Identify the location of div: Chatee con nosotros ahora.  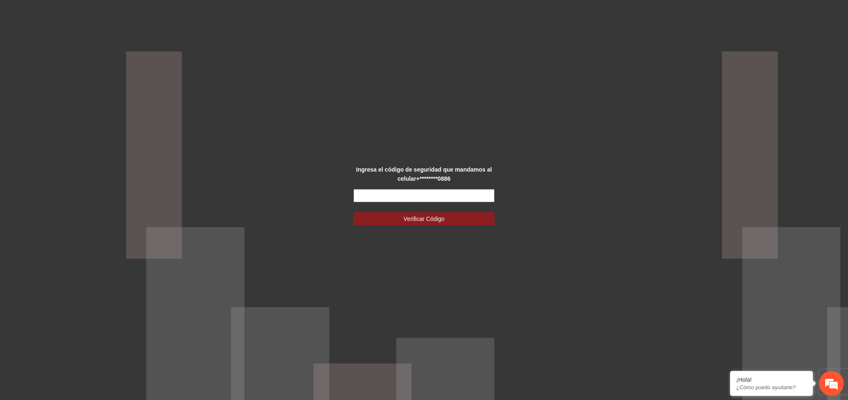
(91, 48).